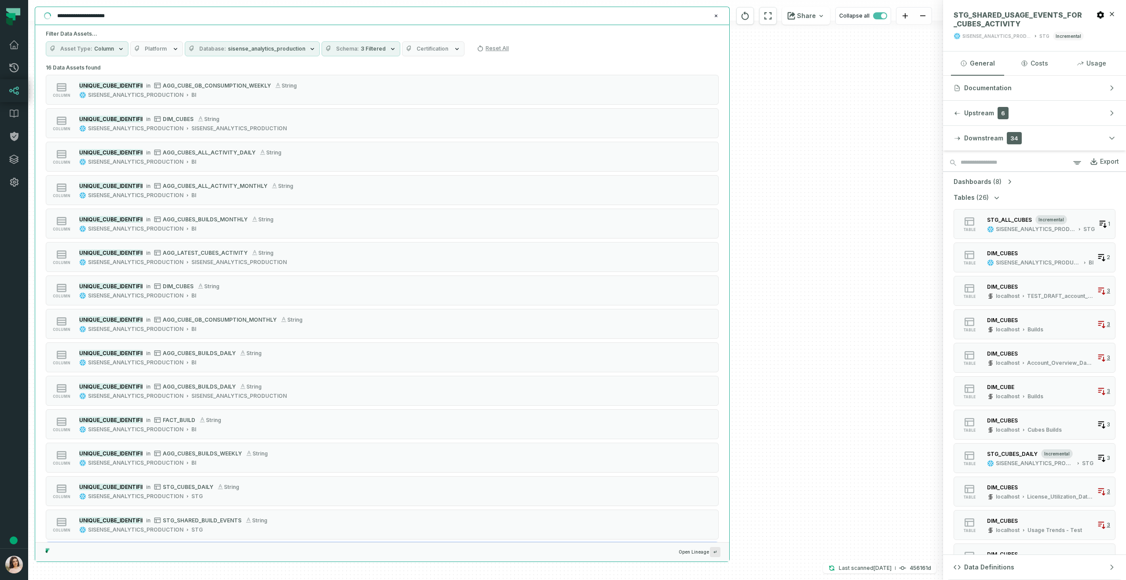 The image size is (1126, 580). What do you see at coordinates (1035, 88) in the screenshot?
I see `button: Documentation` at bounding box center [1035, 88].